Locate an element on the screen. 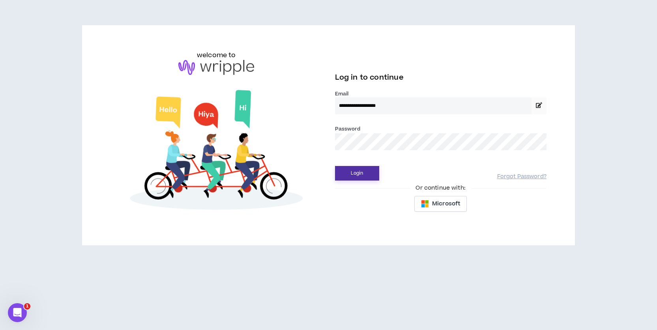 The width and height of the screenshot is (657, 330). button: Microsoft is located at coordinates (440, 204).